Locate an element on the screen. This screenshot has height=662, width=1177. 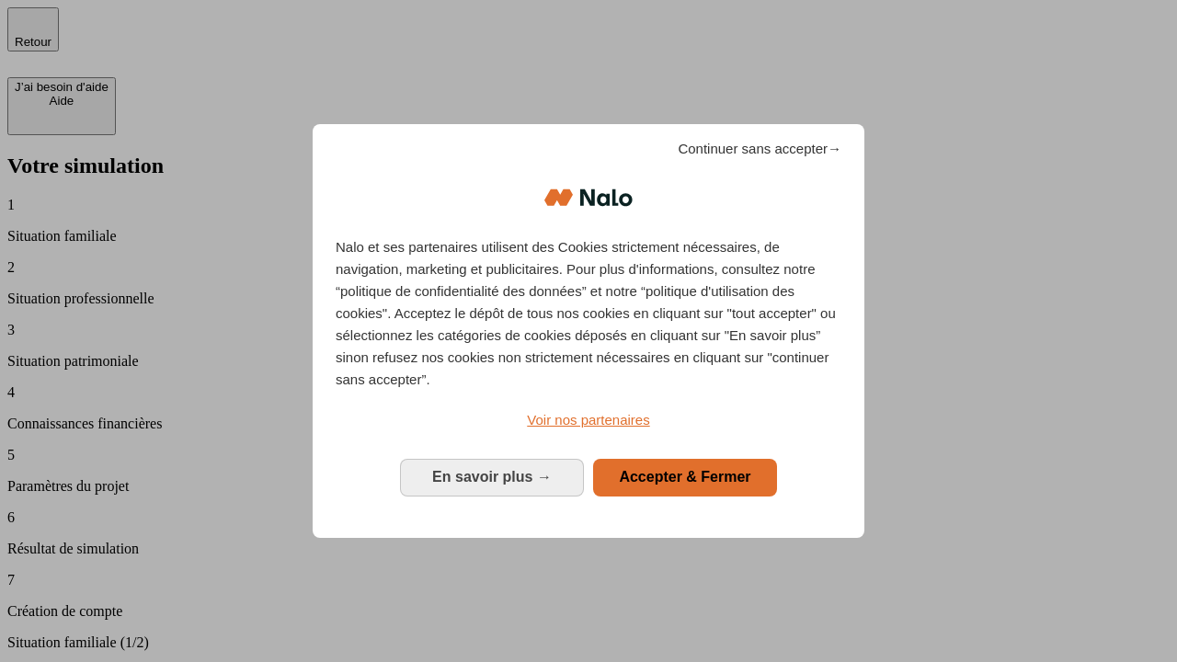
p: Nalo et ses partenaires utilisent des Cookies strictement nécessaires, de navigation, marketing e... is located at coordinates (589, 314).